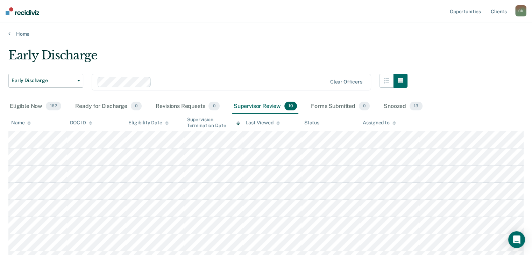  What do you see at coordinates (208, 58) in the screenshot?
I see `div: Early Discharge` at bounding box center [208, 58].